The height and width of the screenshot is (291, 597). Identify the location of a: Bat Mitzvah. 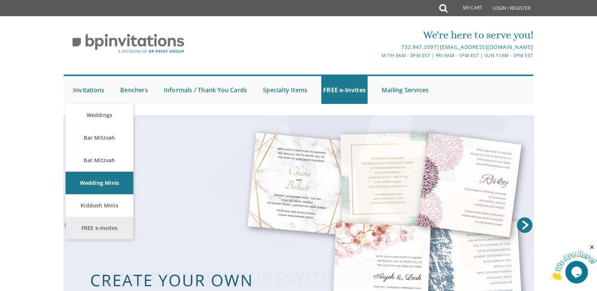
(99, 160).